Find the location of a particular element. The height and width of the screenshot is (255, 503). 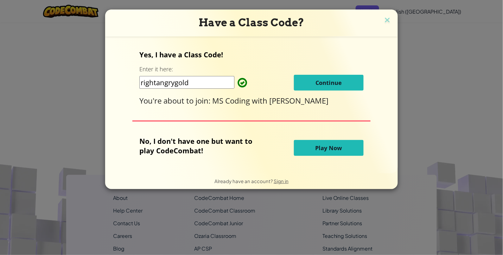

span: with is located at coordinates (260, 100).